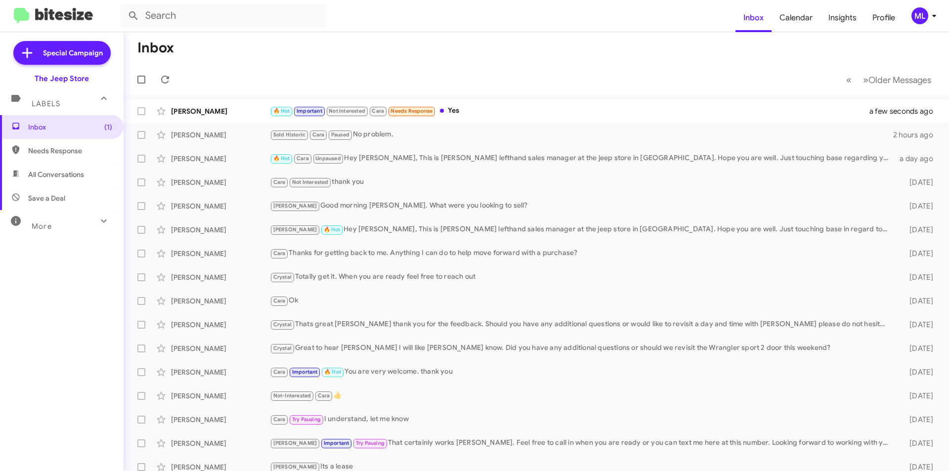  Describe the element at coordinates (884, 18) in the screenshot. I see `span: Profile` at that location.